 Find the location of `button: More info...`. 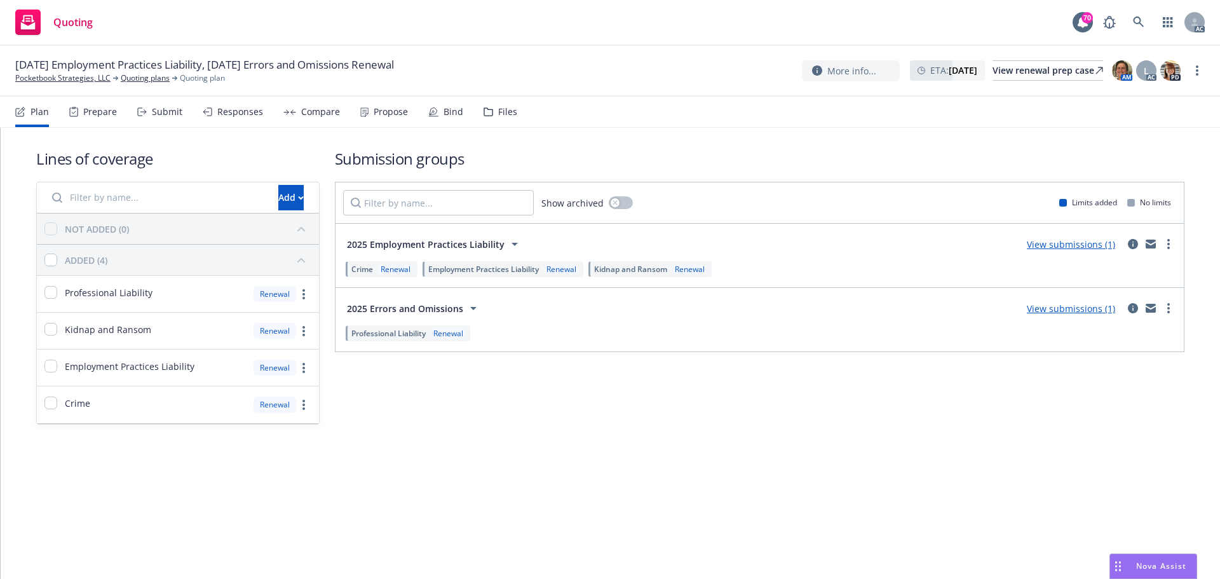

button: More info... is located at coordinates (851, 71).